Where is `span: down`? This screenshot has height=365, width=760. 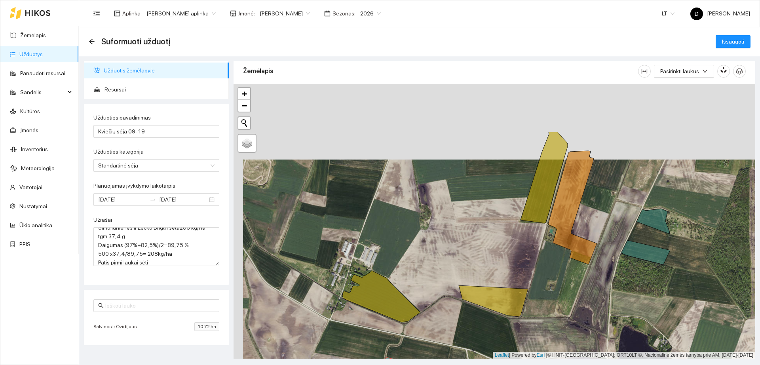 span: down is located at coordinates (705, 72).